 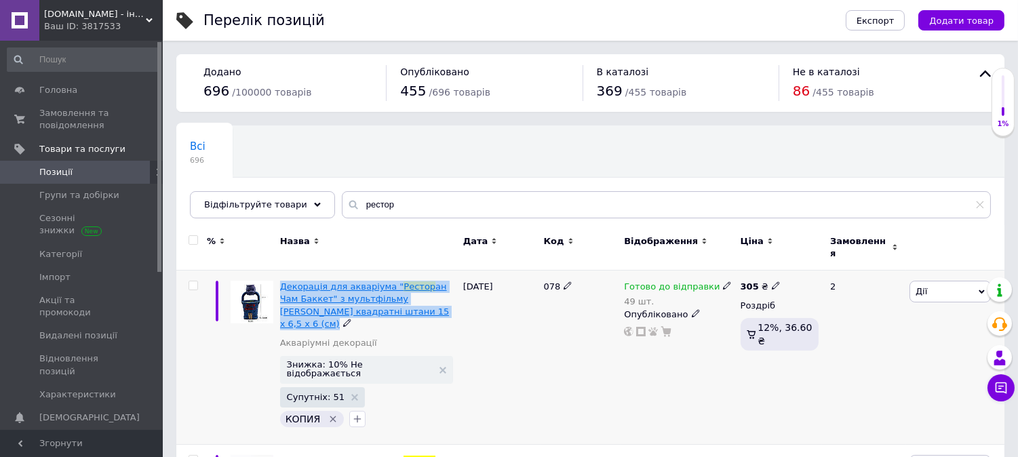 What do you see at coordinates (264, 20) in the screenshot?
I see `div: Перелік позицій` at bounding box center [264, 20].